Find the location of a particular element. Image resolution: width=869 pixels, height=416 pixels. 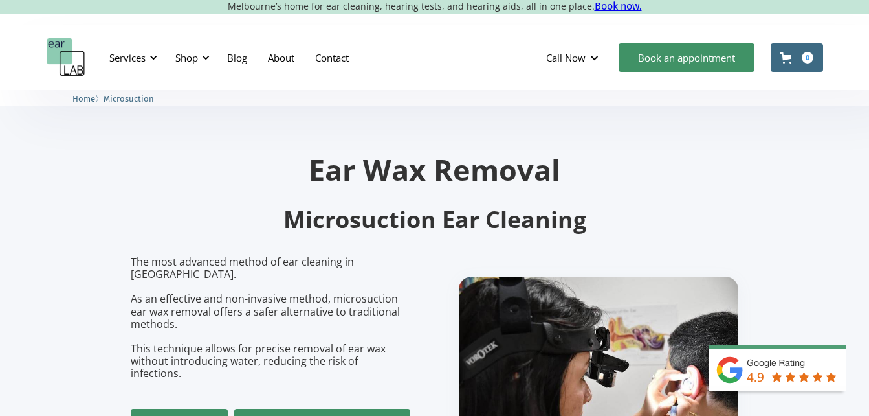

a: Contact is located at coordinates (332, 58).